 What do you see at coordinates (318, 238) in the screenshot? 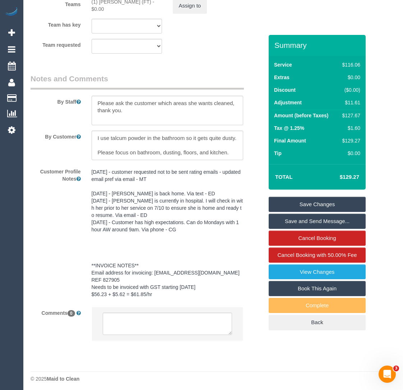
I see `a: Cancel Booking` at bounding box center [318, 238].